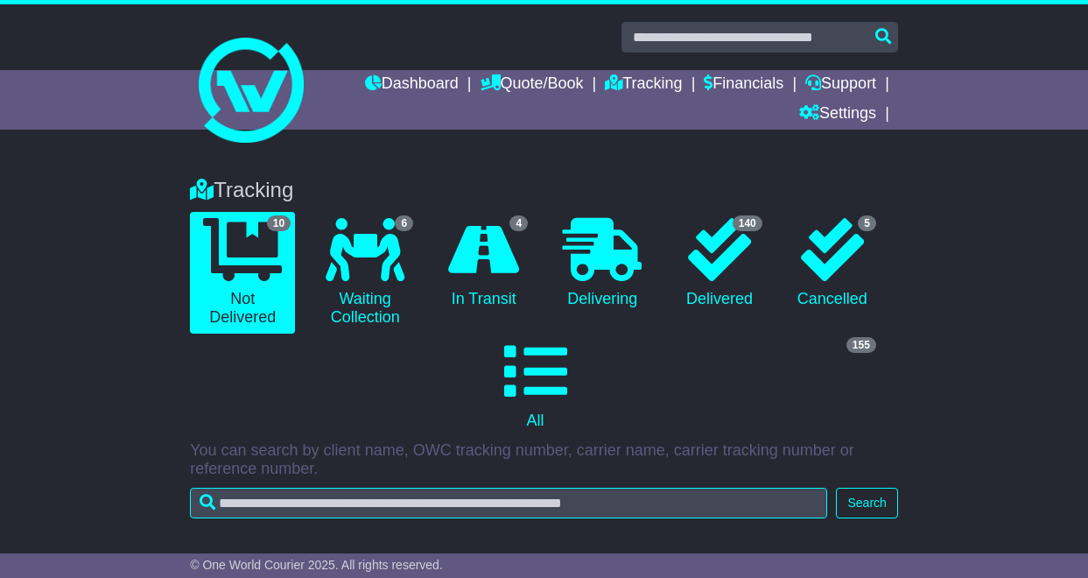 Image resolution: width=1088 pixels, height=578 pixels. I want to click on a: 4 In Transit, so click(483, 264).